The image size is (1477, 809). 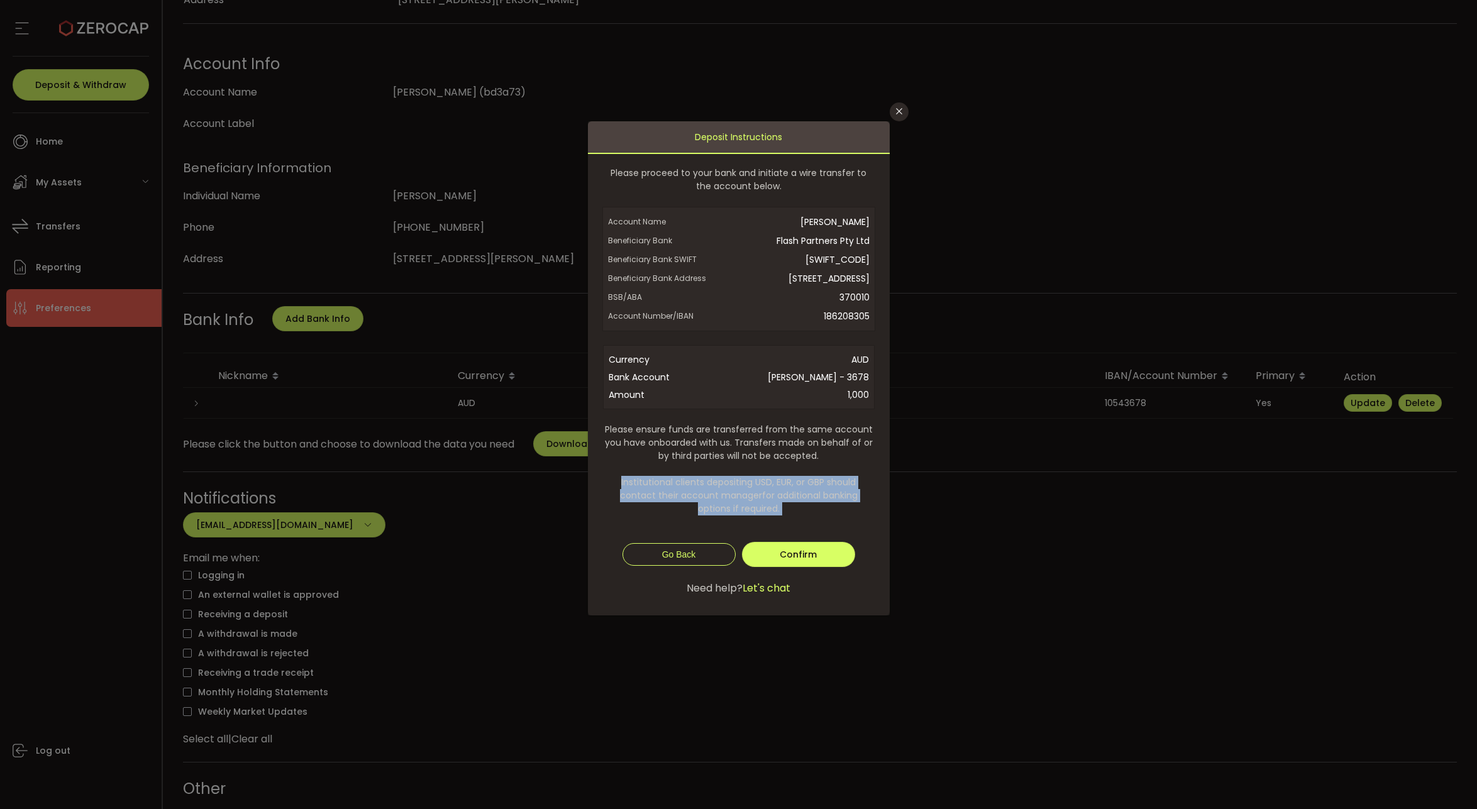 I want to click on span: Confirm, so click(x=798, y=554).